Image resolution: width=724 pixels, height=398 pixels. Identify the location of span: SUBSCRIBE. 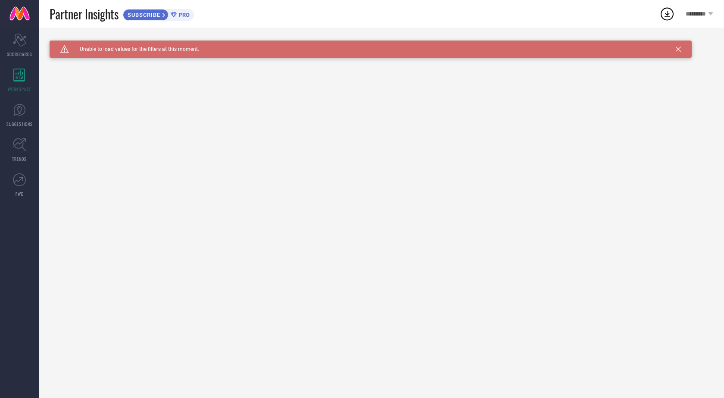
(143, 15).